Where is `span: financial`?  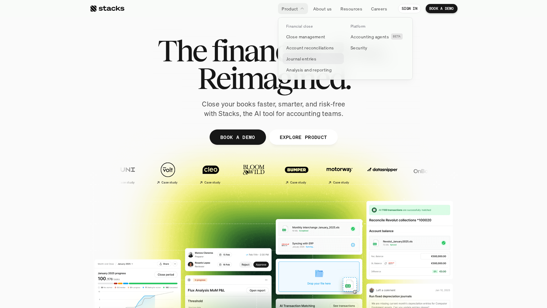 span: financial is located at coordinates (264, 51).